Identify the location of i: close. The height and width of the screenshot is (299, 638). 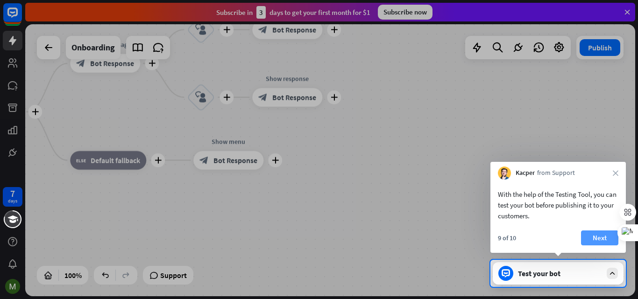
(616, 173).